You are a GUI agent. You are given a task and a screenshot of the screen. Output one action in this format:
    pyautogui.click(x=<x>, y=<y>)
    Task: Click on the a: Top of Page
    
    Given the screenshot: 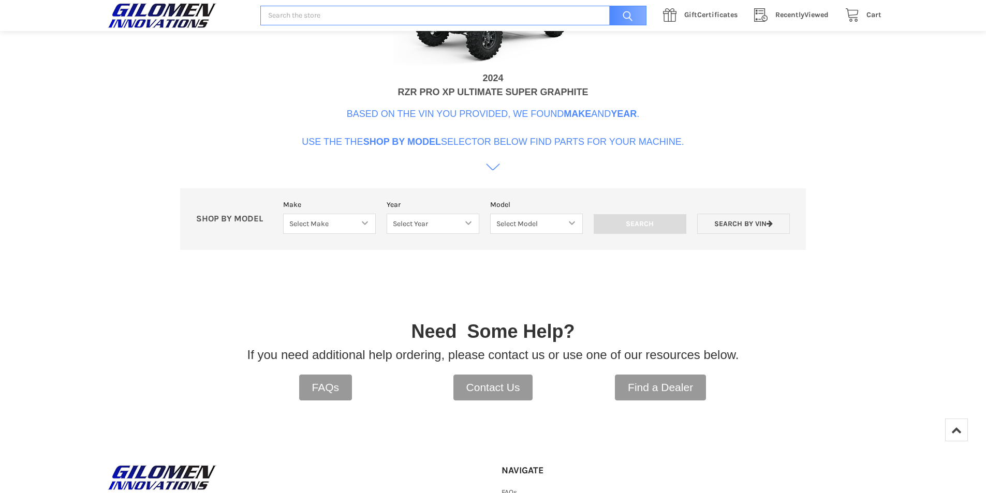 What is the action you would take?
    pyautogui.click(x=957, y=430)
    